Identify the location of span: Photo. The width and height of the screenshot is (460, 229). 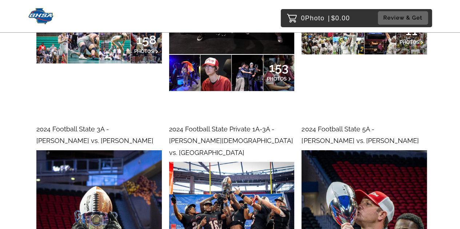
(315, 18).